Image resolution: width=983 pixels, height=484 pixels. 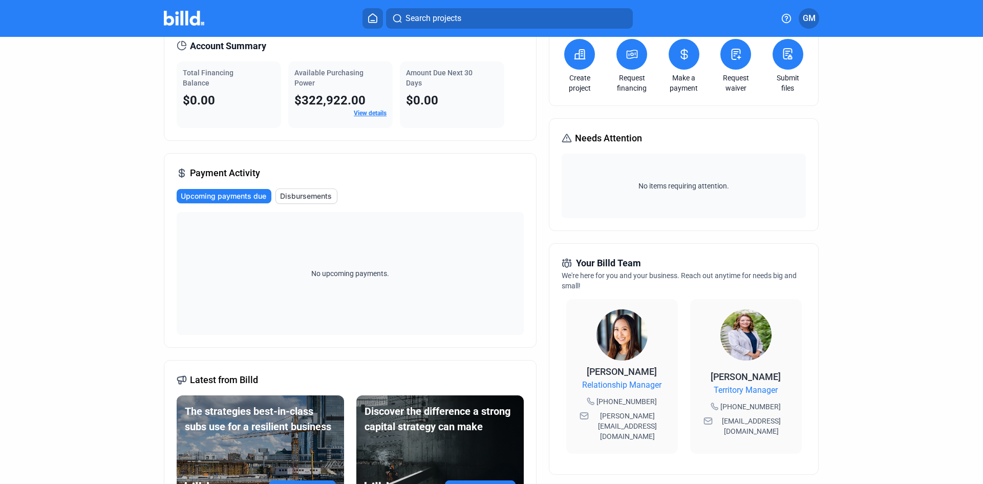 I want to click on a: Request waiver, so click(x=736, y=83).